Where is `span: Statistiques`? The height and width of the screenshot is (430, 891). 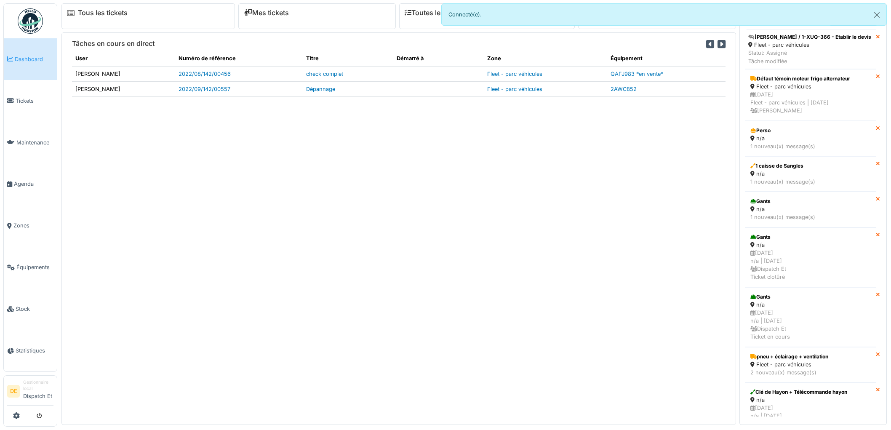 span: Statistiques is located at coordinates (35, 350).